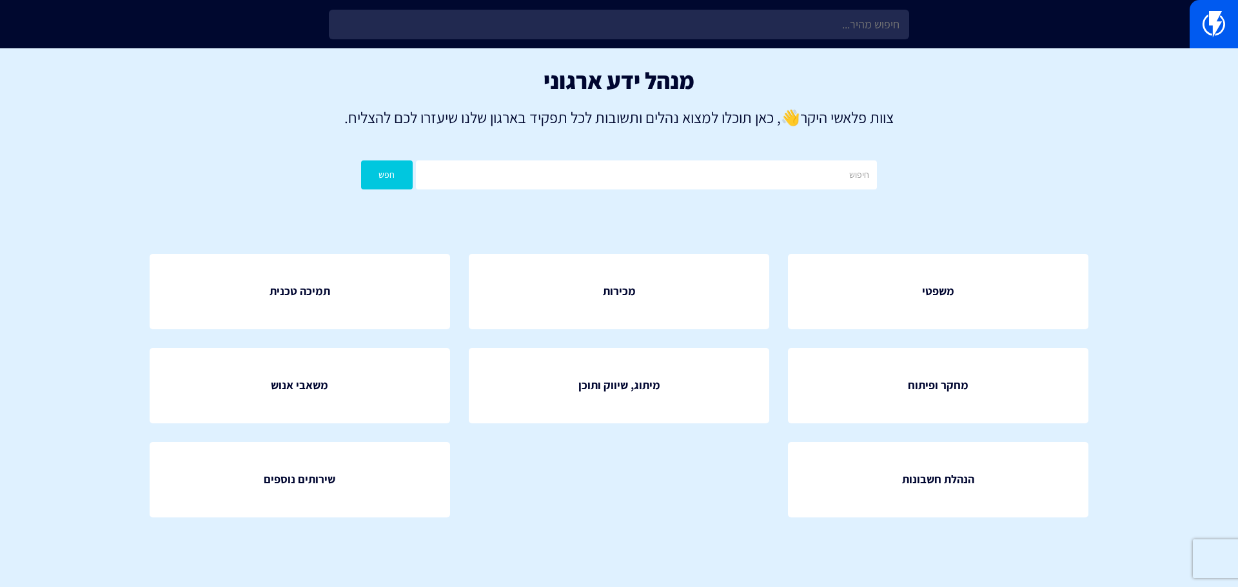  Describe the element at coordinates (619, 291) in the screenshot. I see `a: מכירות` at that location.